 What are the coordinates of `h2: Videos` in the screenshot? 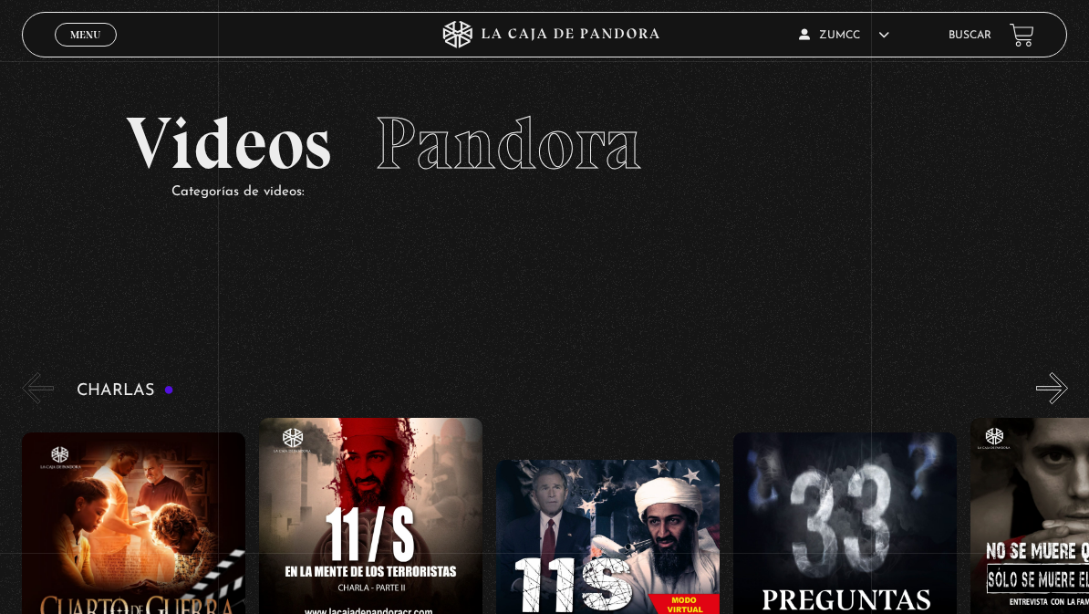 It's located at (544, 143).